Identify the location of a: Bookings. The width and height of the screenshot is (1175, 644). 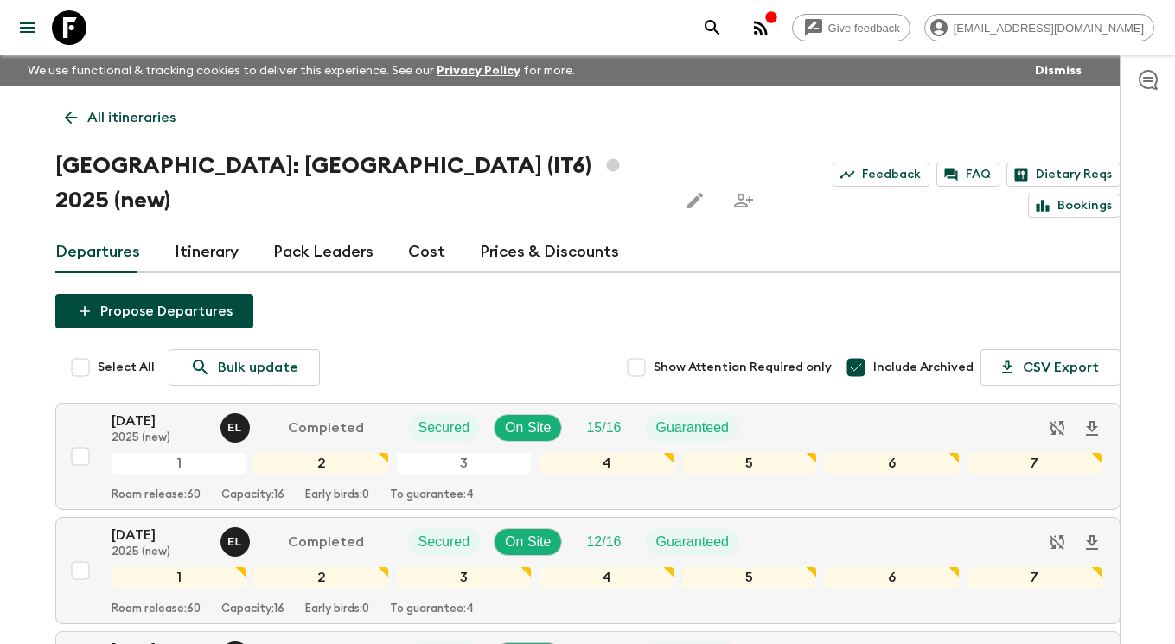
(1074, 206).